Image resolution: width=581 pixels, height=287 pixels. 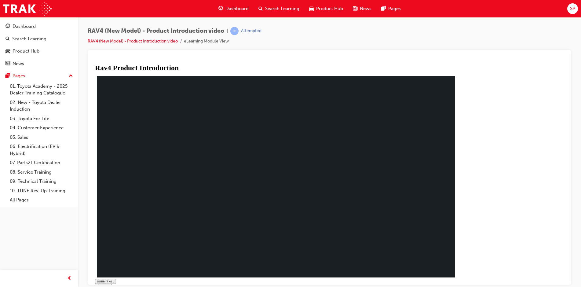 What do you see at coordinates (233, 9) in the screenshot?
I see `a: guage-iconDashboard` at bounding box center [233, 9].